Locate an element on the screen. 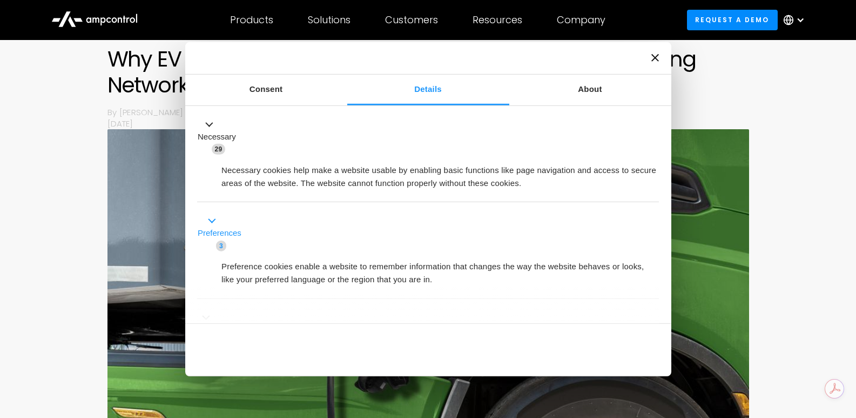 The height and width of the screenshot is (418, 856). button: Close banner is located at coordinates (655, 58).